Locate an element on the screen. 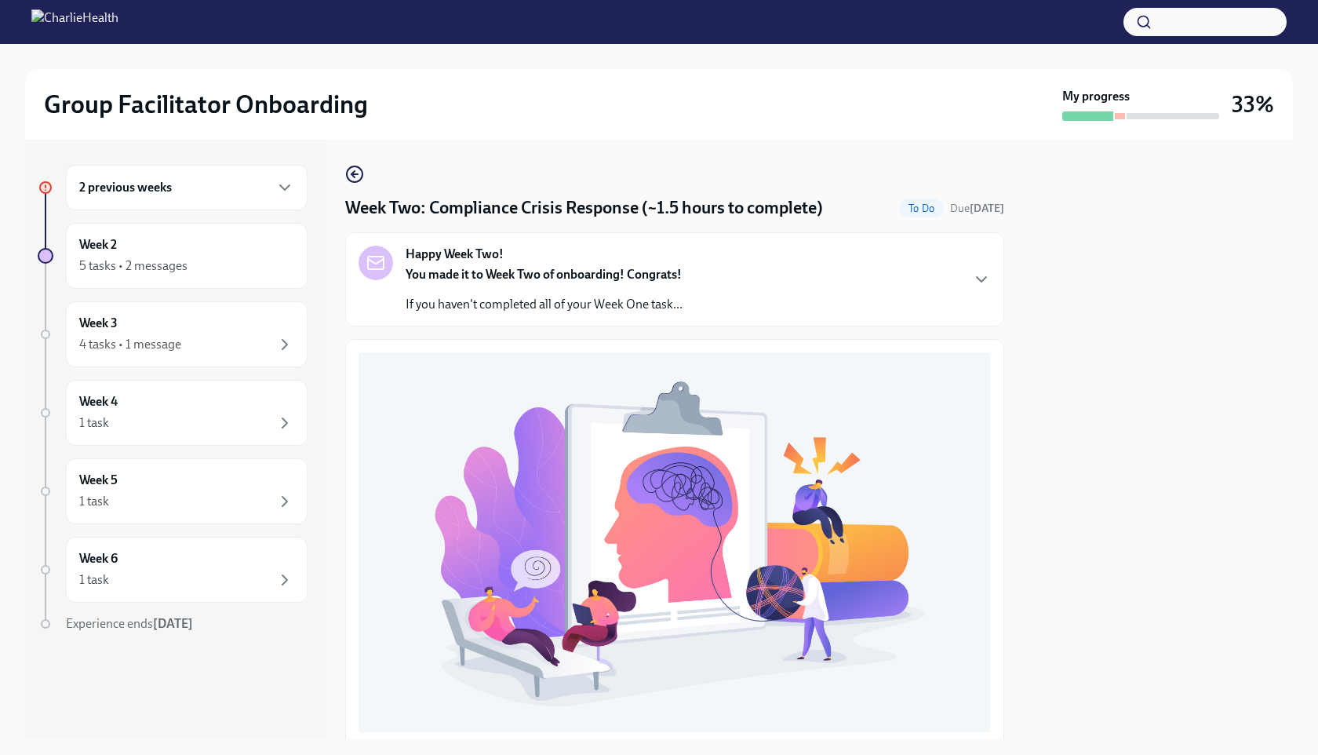 The image size is (1318, 755). h6: 2 previous weeks is located at coordinates (126, 188).